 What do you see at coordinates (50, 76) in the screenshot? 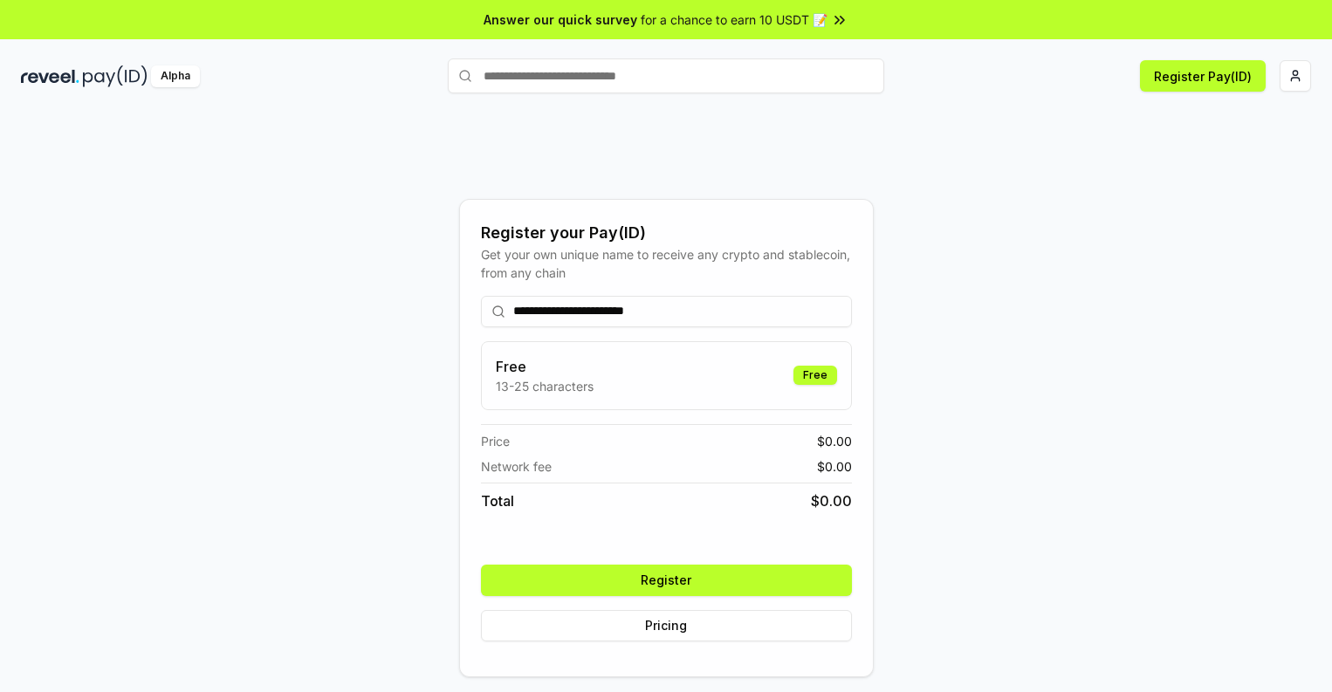
I see `img: reveel_dark` at bounding box center [50, 76].